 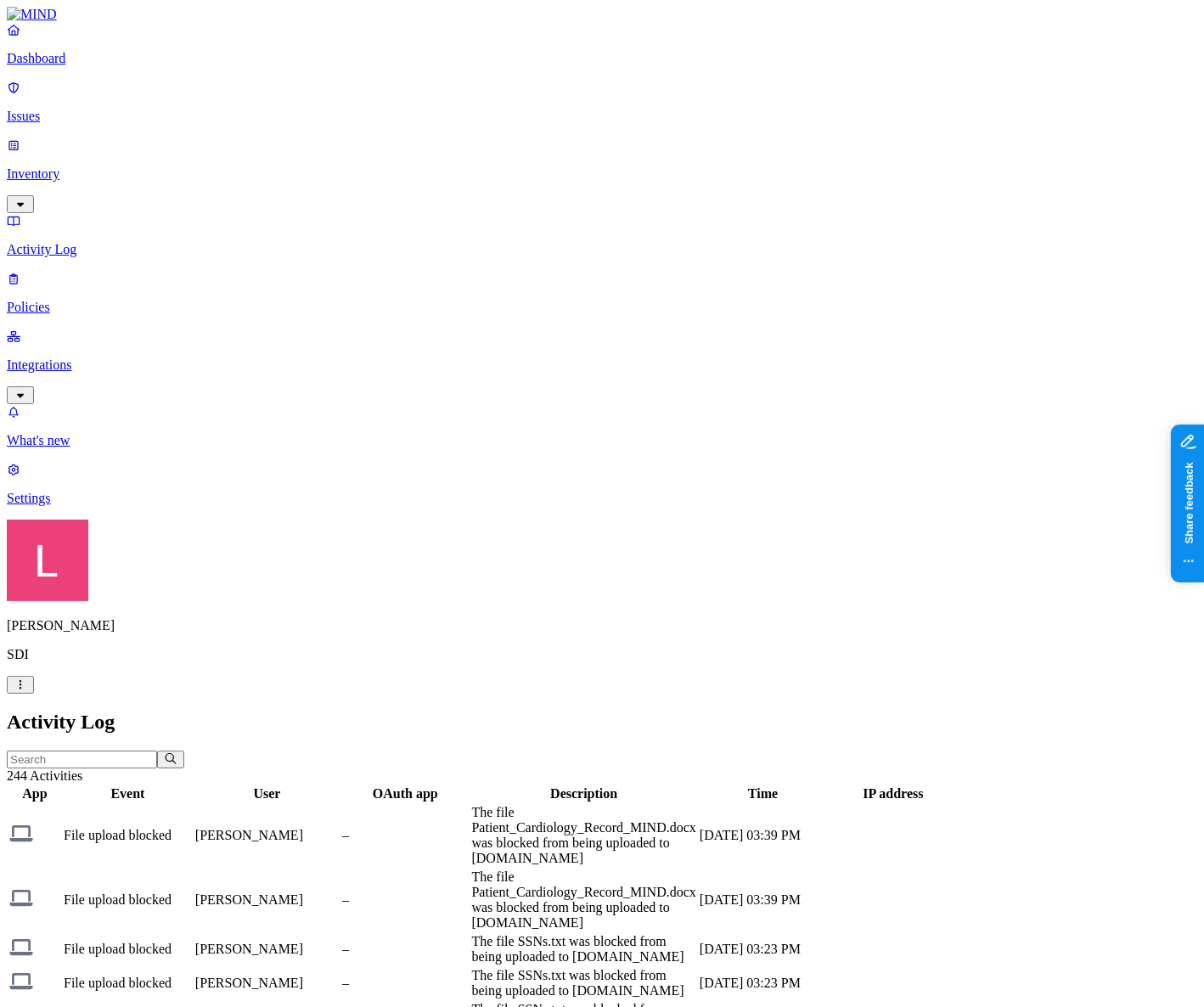 What do you see at coordinates (602, 498) in the screenshot?
I see `p: Settings` at bounding box center [602, 498].